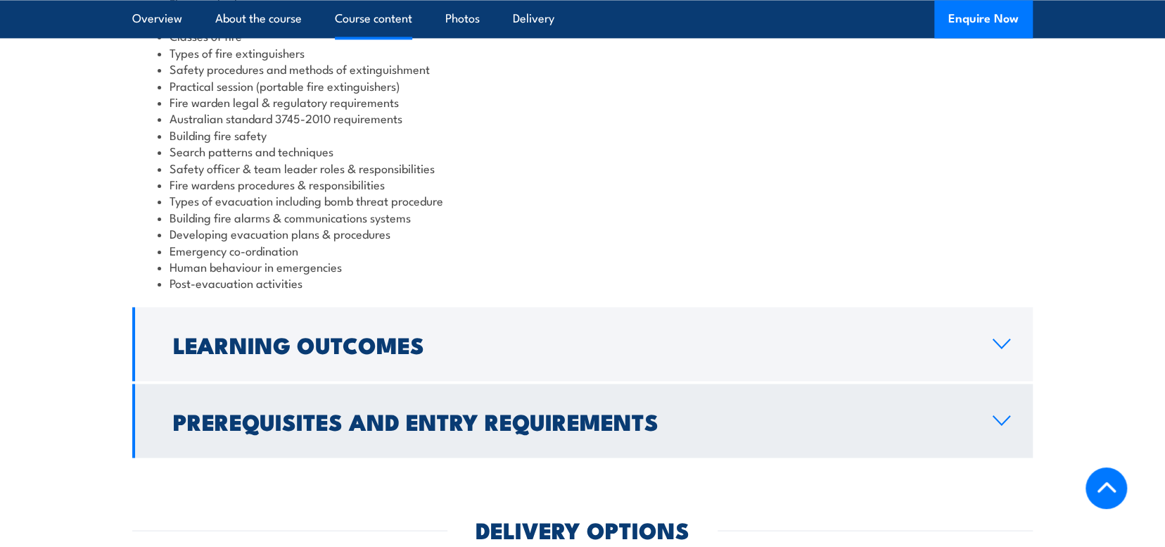  What do you see at coordinates (583, 167) in the screenshot?
I see `li: Safety officer & team leader roles & responsibilities` at bounding box center [583, 167].